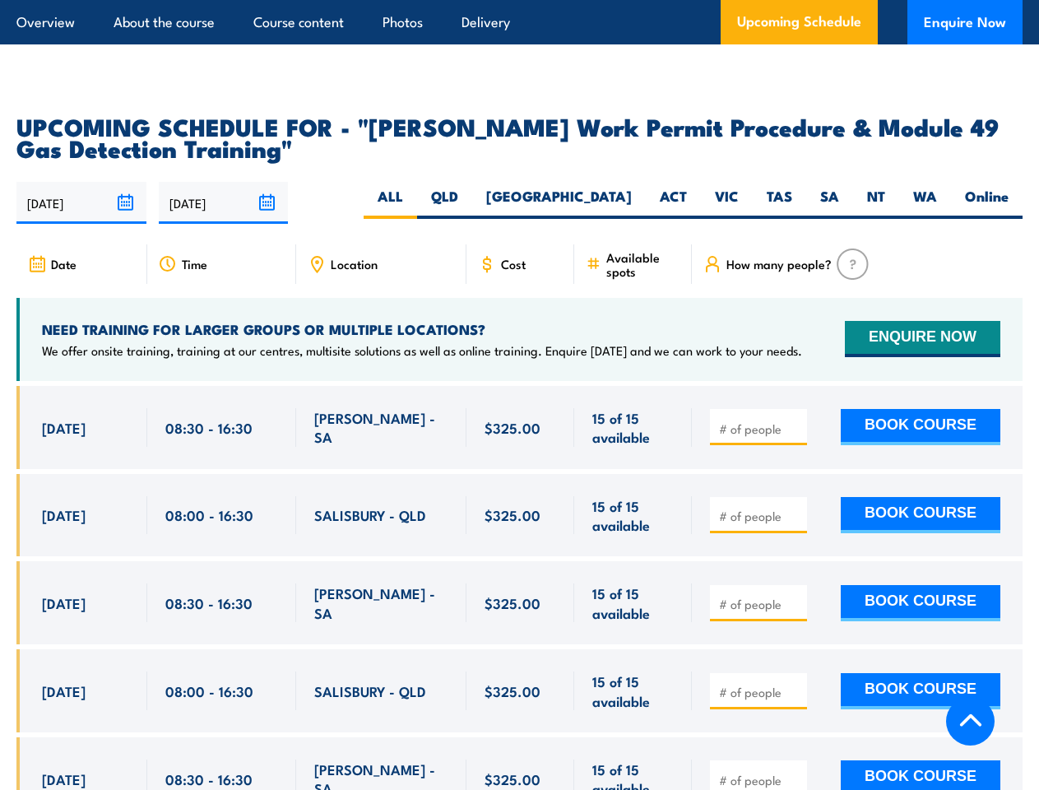 This screenshot has height=790, width=1039. What do you see at coordinates (444, 202) in the screenshot?
I see `label: QLD` at bounding box center [444, 202].